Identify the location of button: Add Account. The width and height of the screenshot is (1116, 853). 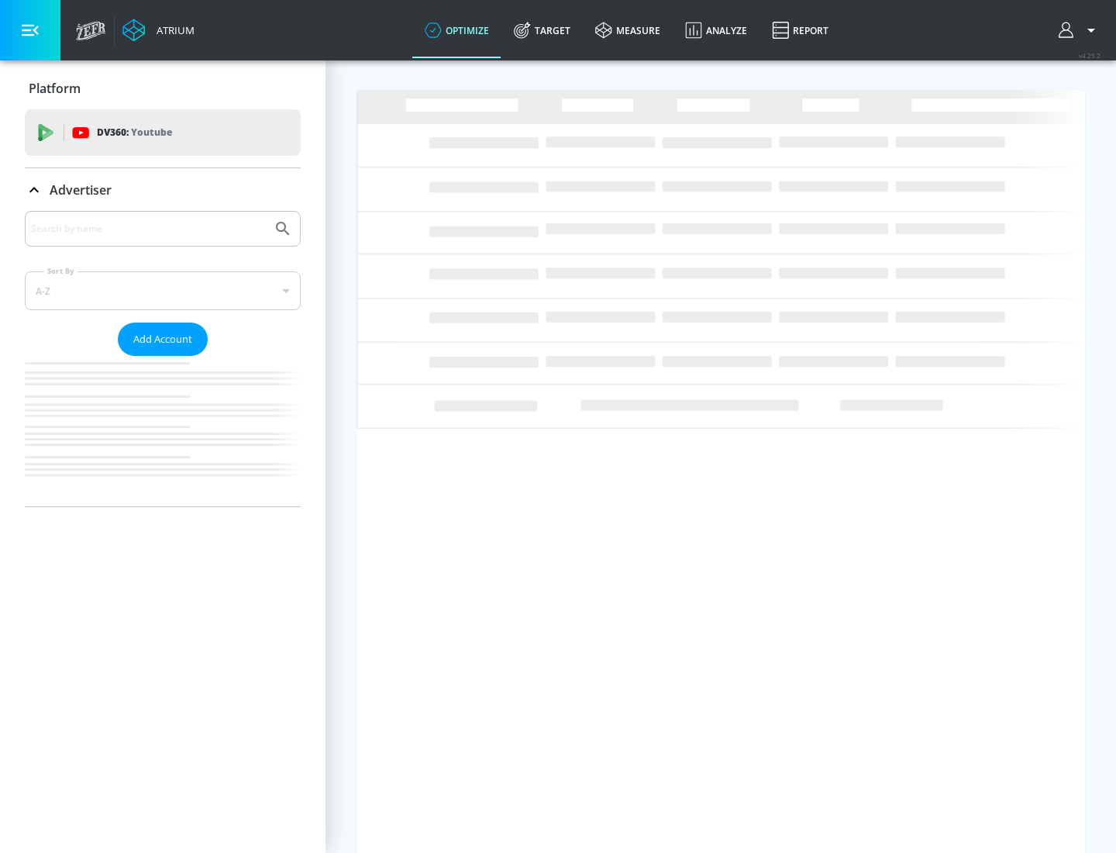
(163, 339).